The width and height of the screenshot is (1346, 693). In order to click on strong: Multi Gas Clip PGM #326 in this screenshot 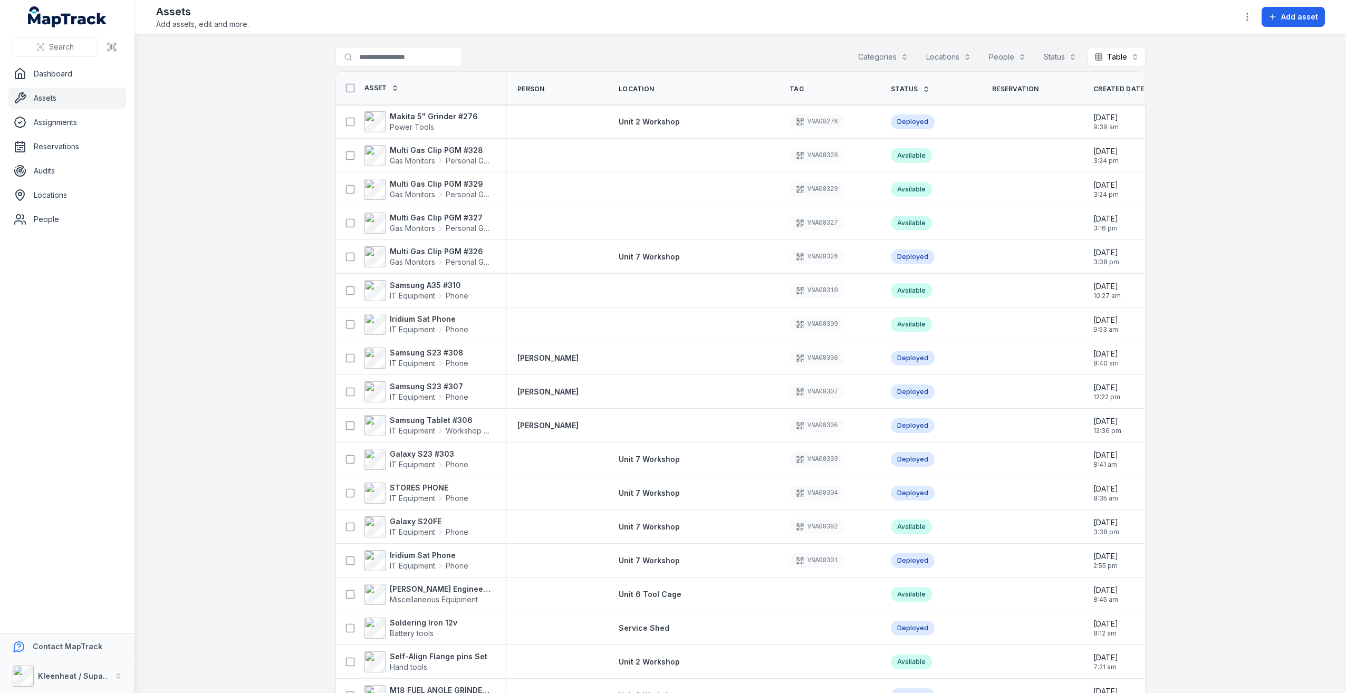, I will do `click(441, 252)`.